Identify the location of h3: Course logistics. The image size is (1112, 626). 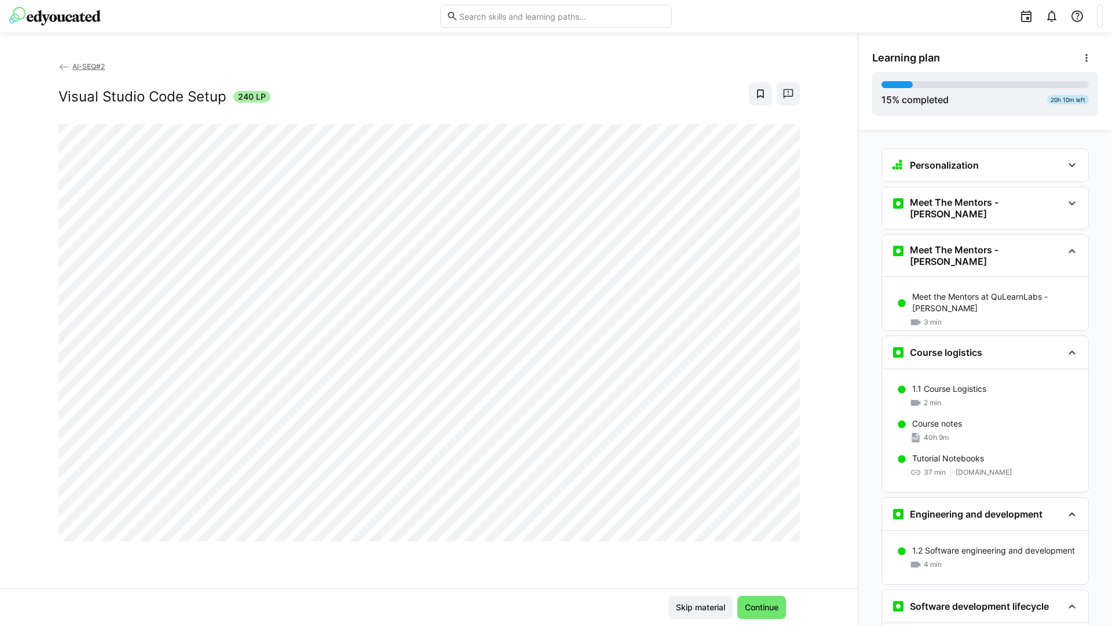
(946, 352).